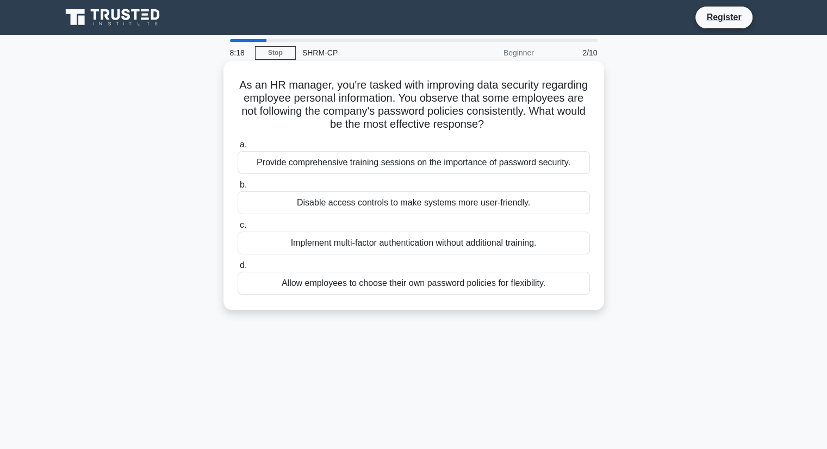 The height and width of the screenshot is (449, 827). Describe the element at coordinates (414, 243) in the screenshot. I see `div: Implement multi-factor authentication without additional training.` at that location.